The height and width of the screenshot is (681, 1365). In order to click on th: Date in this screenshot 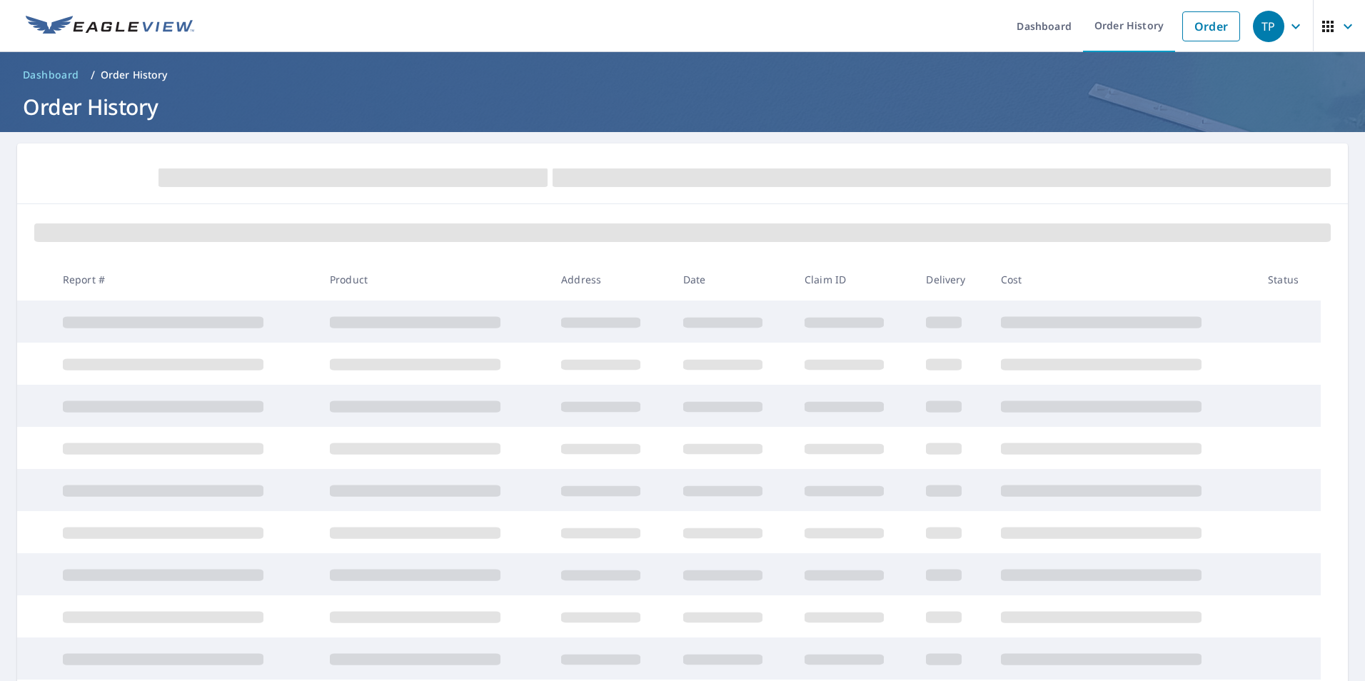, I will do `click(732, 279)`.